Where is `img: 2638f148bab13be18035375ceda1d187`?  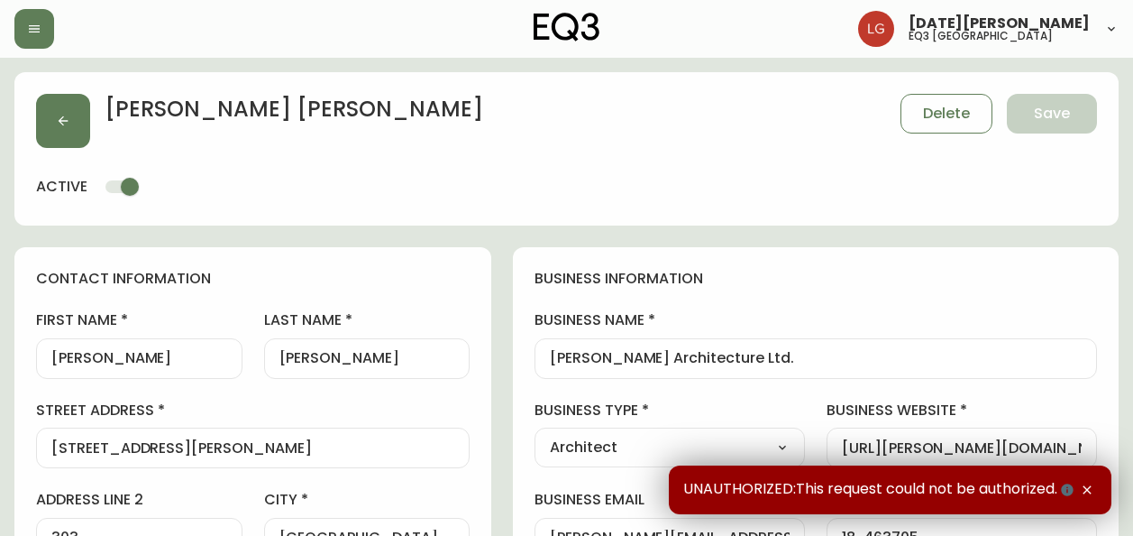
img: 2638f148bab13be18035375ceda1d187 is located at coordinates (876, 29).